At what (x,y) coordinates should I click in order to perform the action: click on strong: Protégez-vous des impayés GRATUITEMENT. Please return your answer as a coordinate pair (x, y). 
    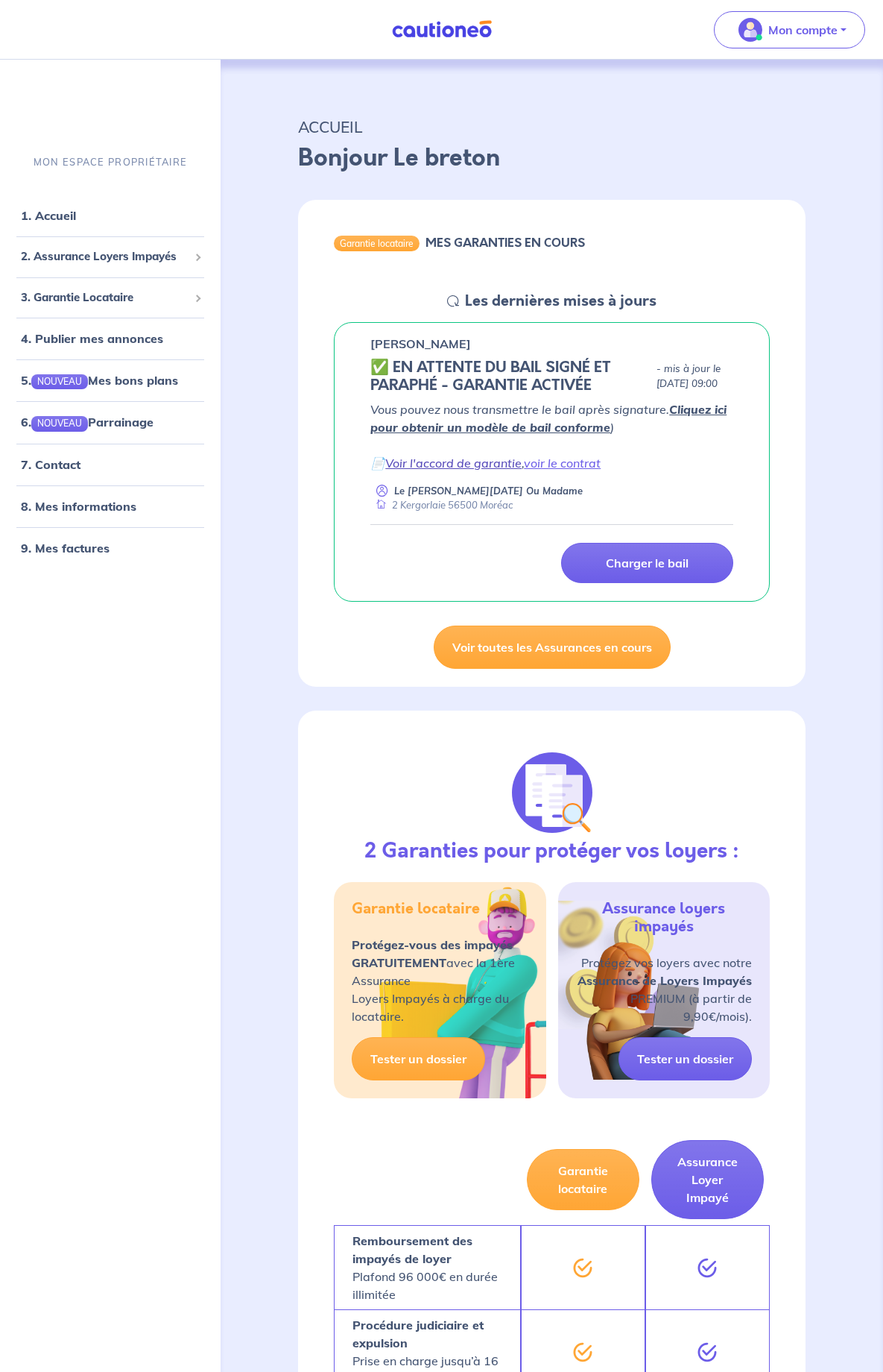
    Looking at the image, I should click on (432, 953).